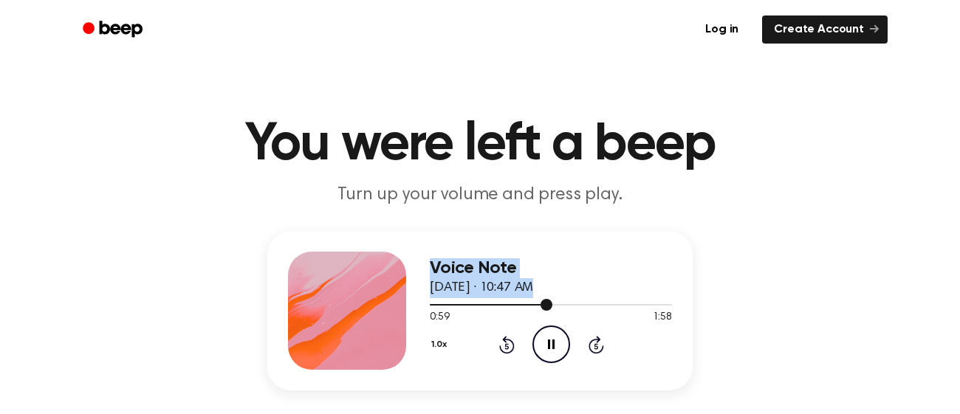 The width and height of the screenshot is (960, 414). Describe the element at coordinates (721, 30) in the screenshot. I see `a: Log in` at that location.